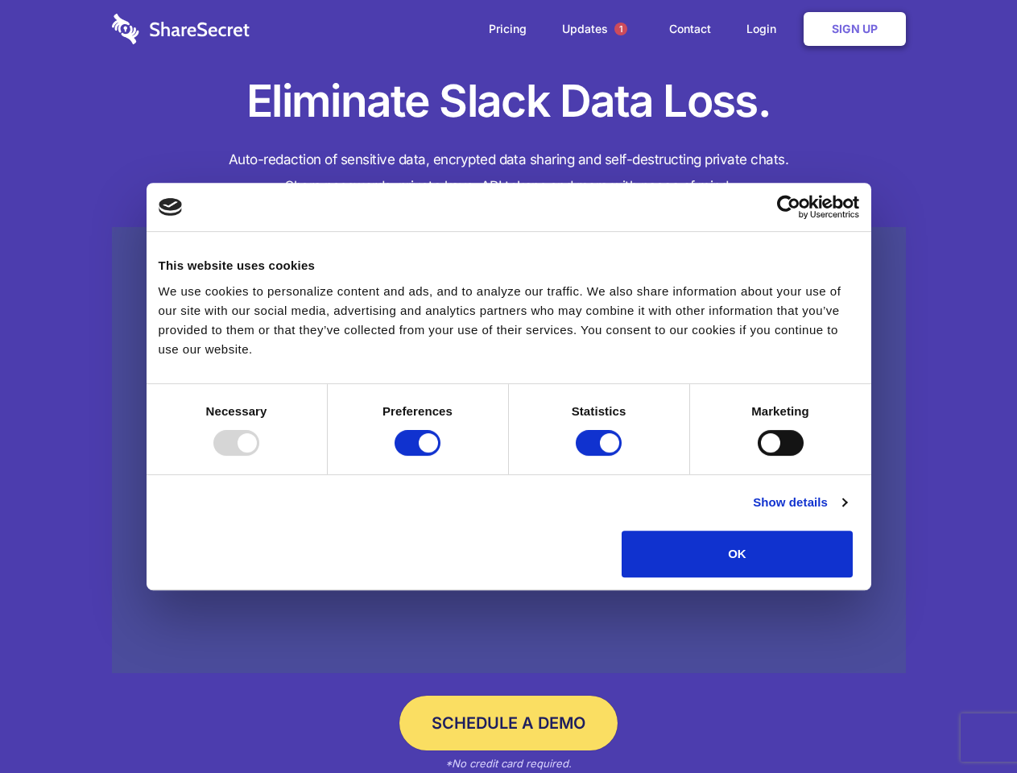 The width and height of the screenshot is (1017, 773). I want to click on a: Wistia video thumbnail, so click(509, 450).